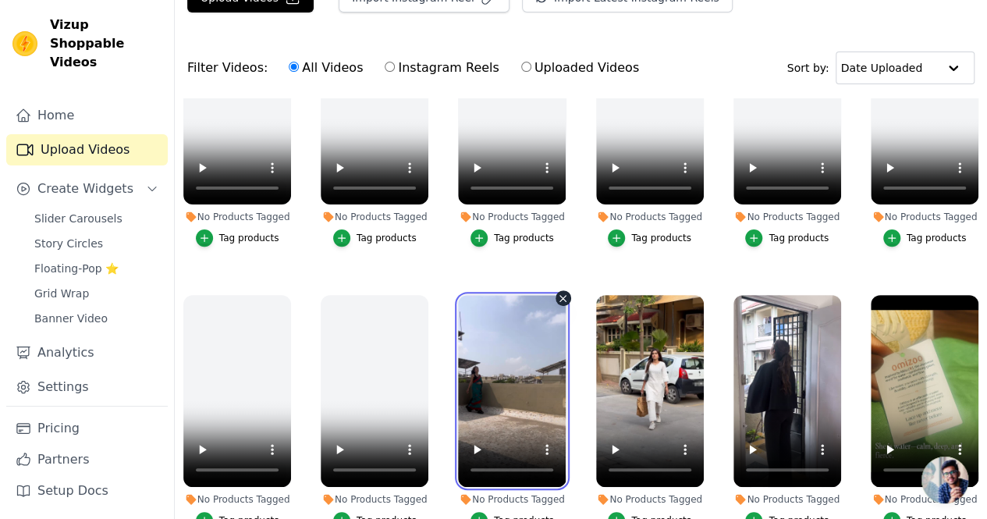 This screenshot has width=987, height=519. What do you see at coordinates (69, 243) in the screenshot?
I see `span: Story Circles` at bounding box center [69, 243].